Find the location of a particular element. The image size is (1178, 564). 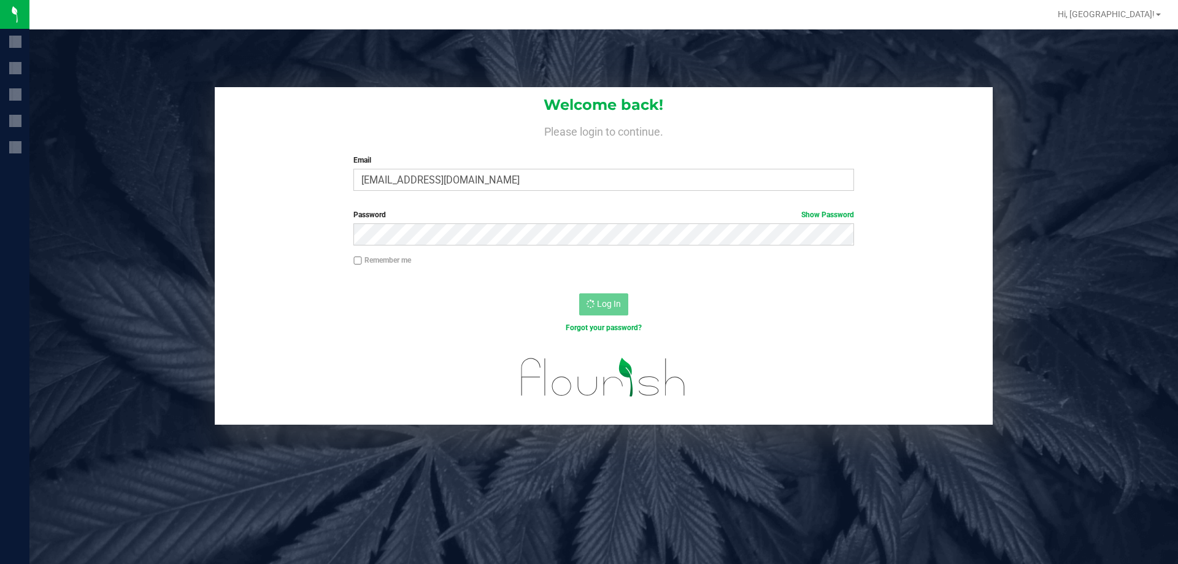

input: Remember me is located at coordinates (358, 261).